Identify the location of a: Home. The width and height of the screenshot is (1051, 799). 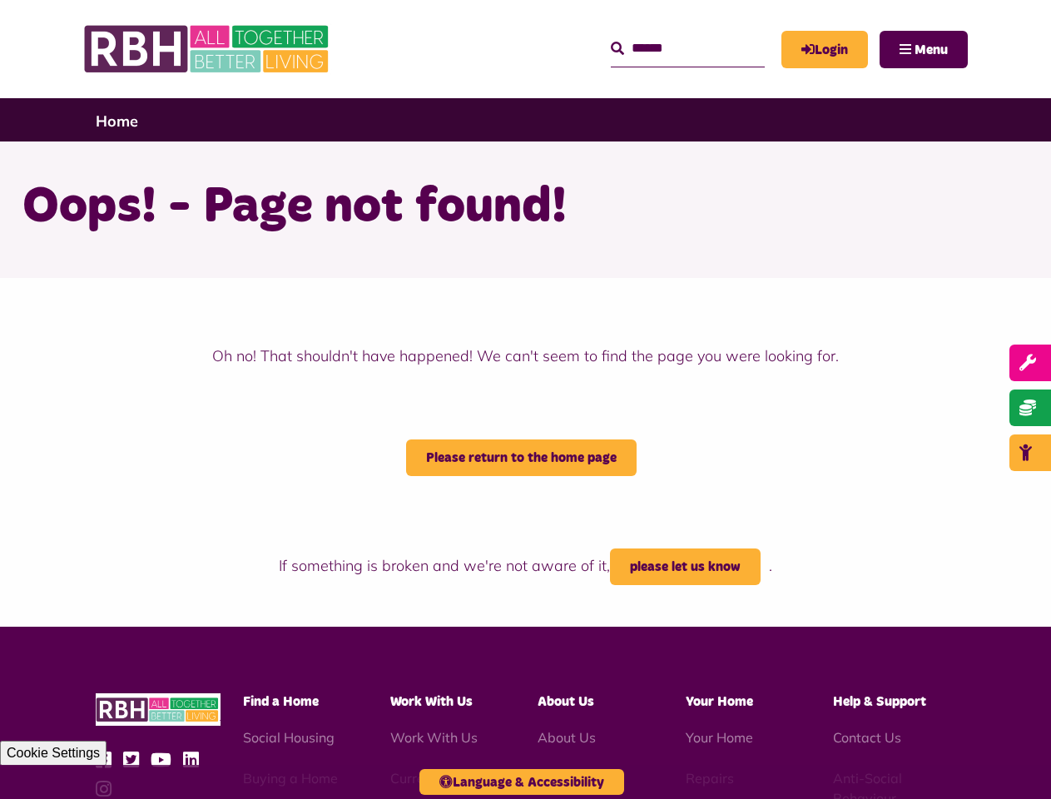
(117, 121).